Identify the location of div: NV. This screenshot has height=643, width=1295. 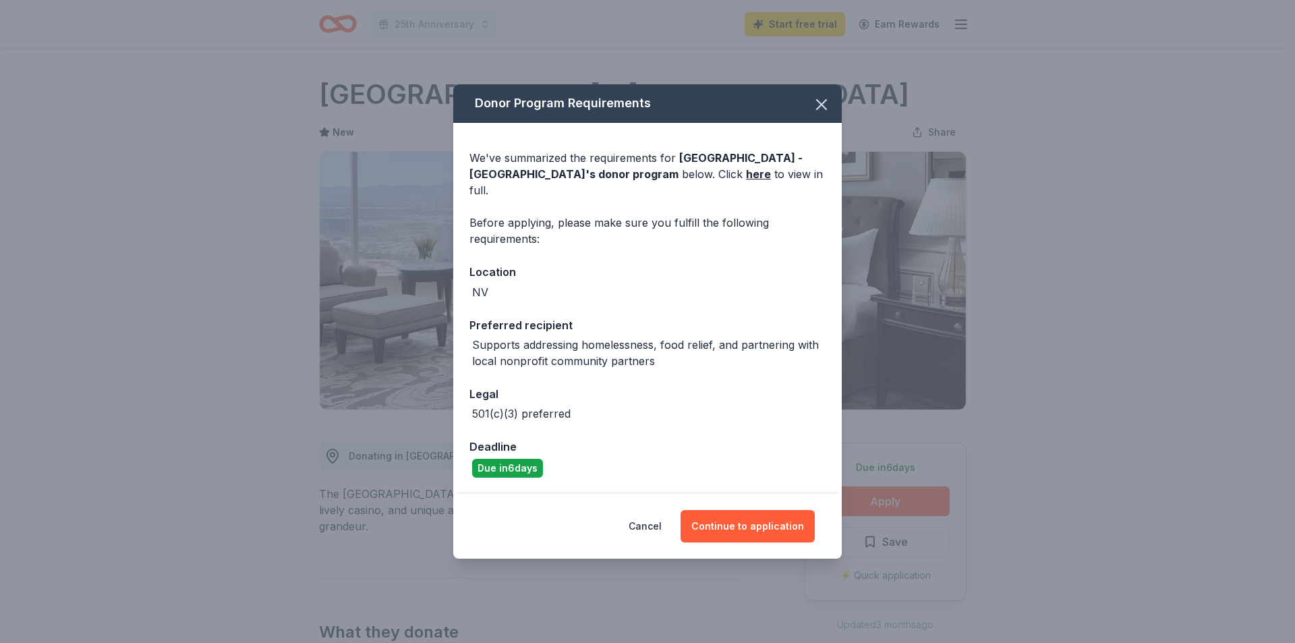
(480, 292).